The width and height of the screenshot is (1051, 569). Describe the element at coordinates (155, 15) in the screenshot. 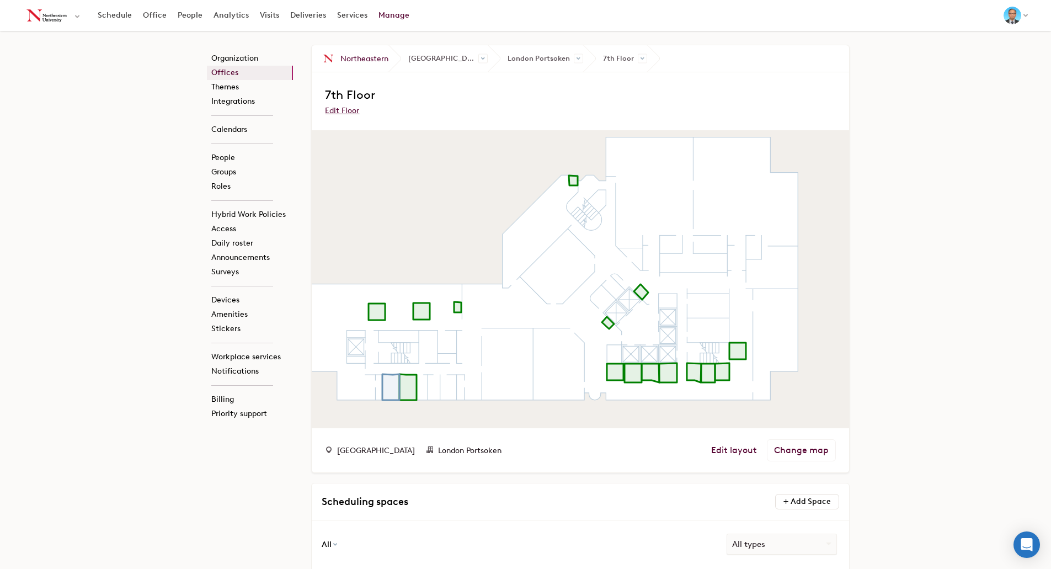

I see `a: Office` at that location.